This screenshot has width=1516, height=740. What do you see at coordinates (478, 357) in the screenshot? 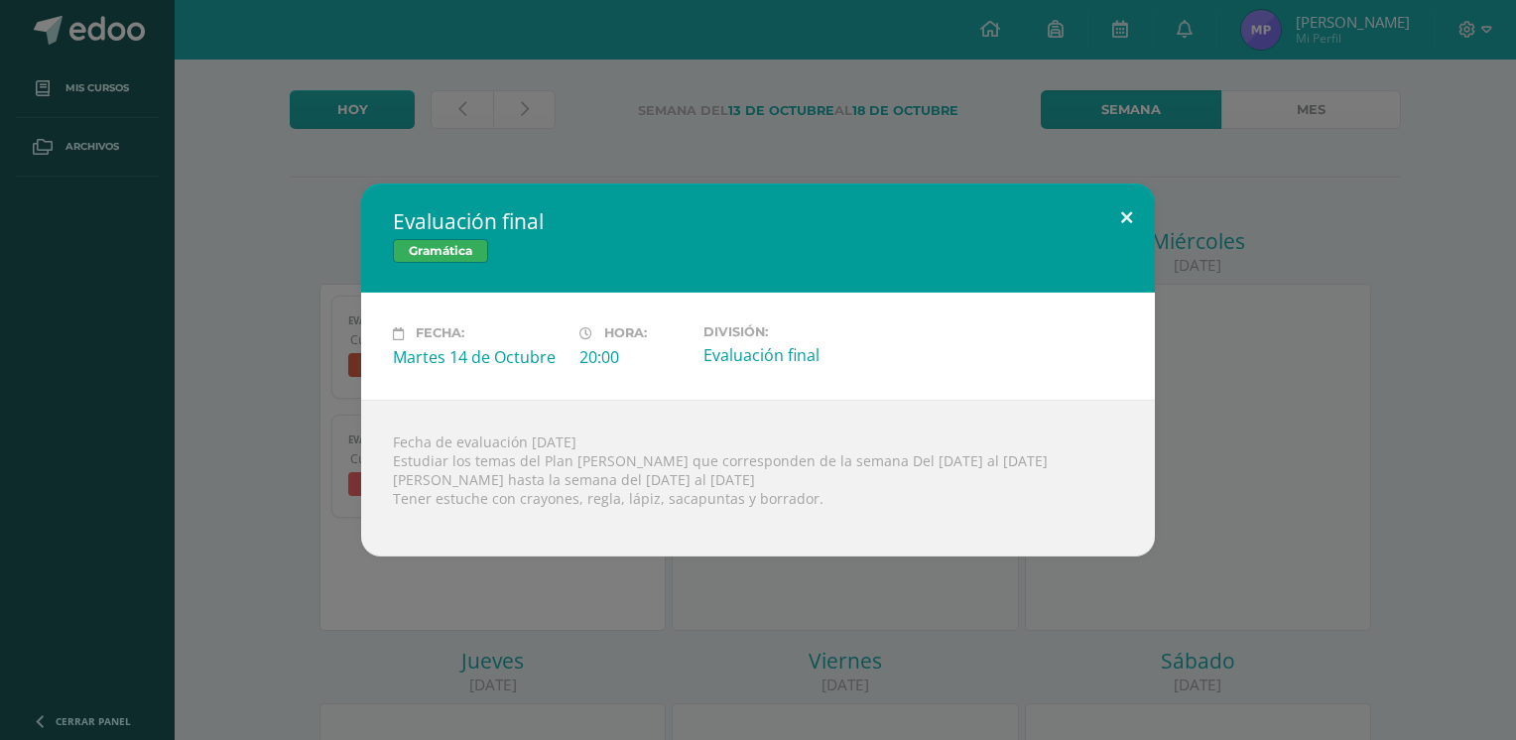
I see `div: Martes 14 de Octubre` at bounding box center [478, 357].